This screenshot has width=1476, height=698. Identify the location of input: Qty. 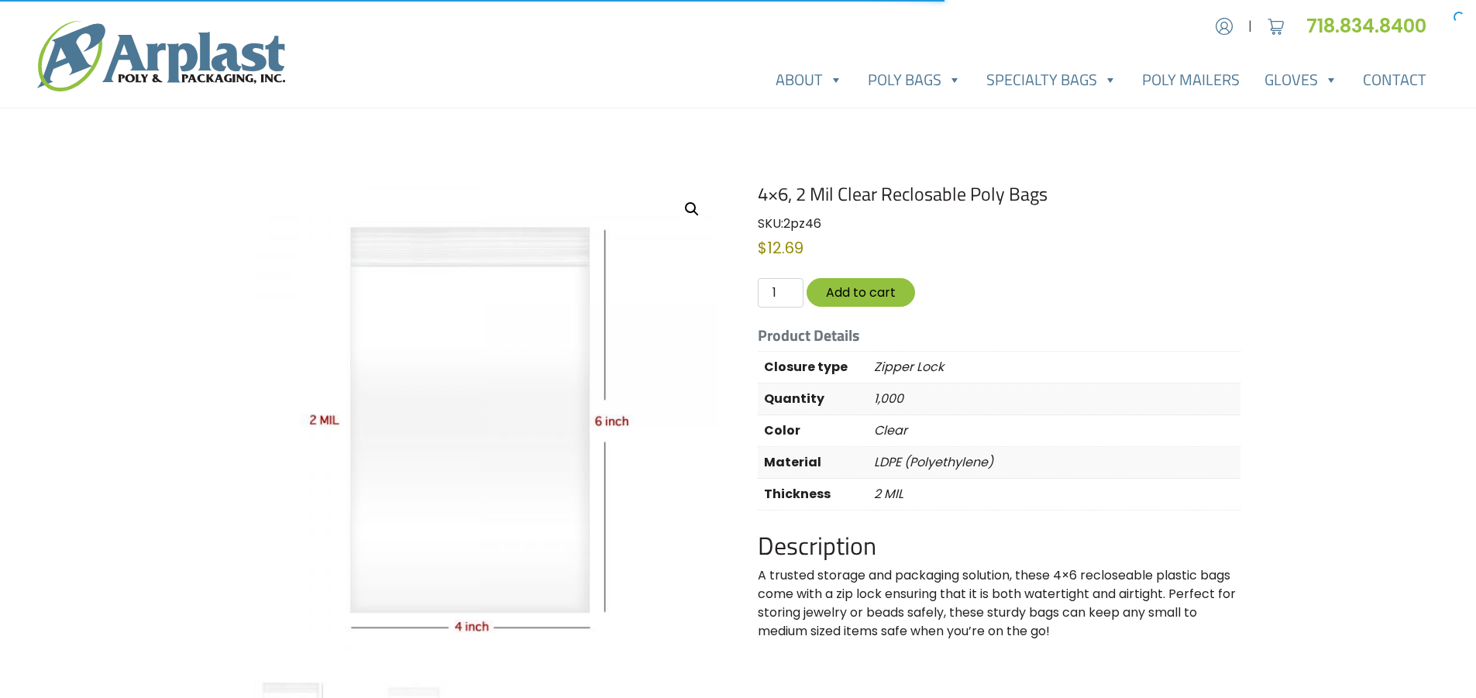
(780, 293).